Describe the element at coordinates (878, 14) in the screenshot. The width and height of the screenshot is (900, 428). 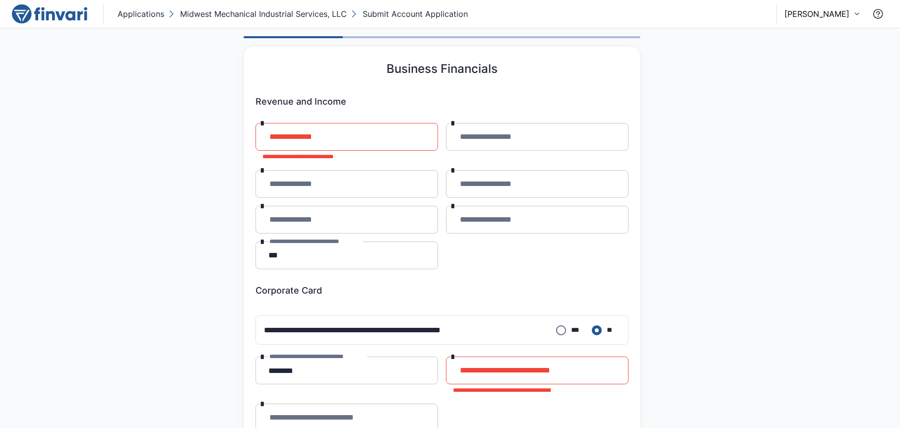
I see `button: Contact Support` at that location.